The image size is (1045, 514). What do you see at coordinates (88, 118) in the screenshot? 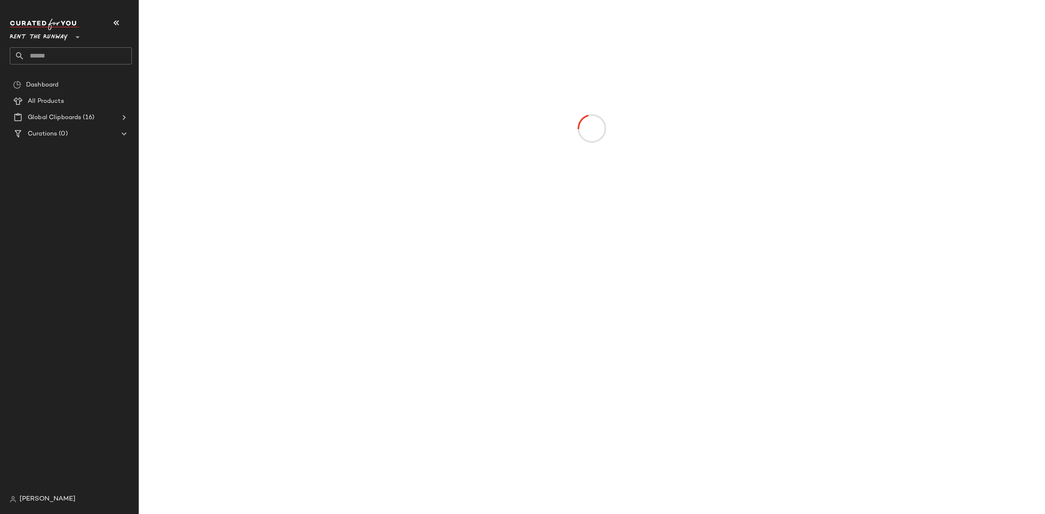
I see `span: (16)` at bounding box center [88, 118].